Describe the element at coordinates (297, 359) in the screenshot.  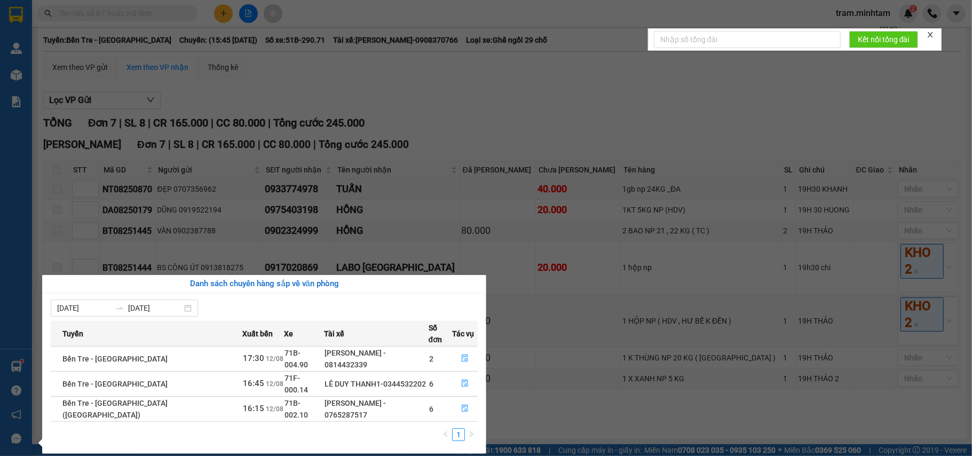
I see `span: 71B-004.90` at that location.